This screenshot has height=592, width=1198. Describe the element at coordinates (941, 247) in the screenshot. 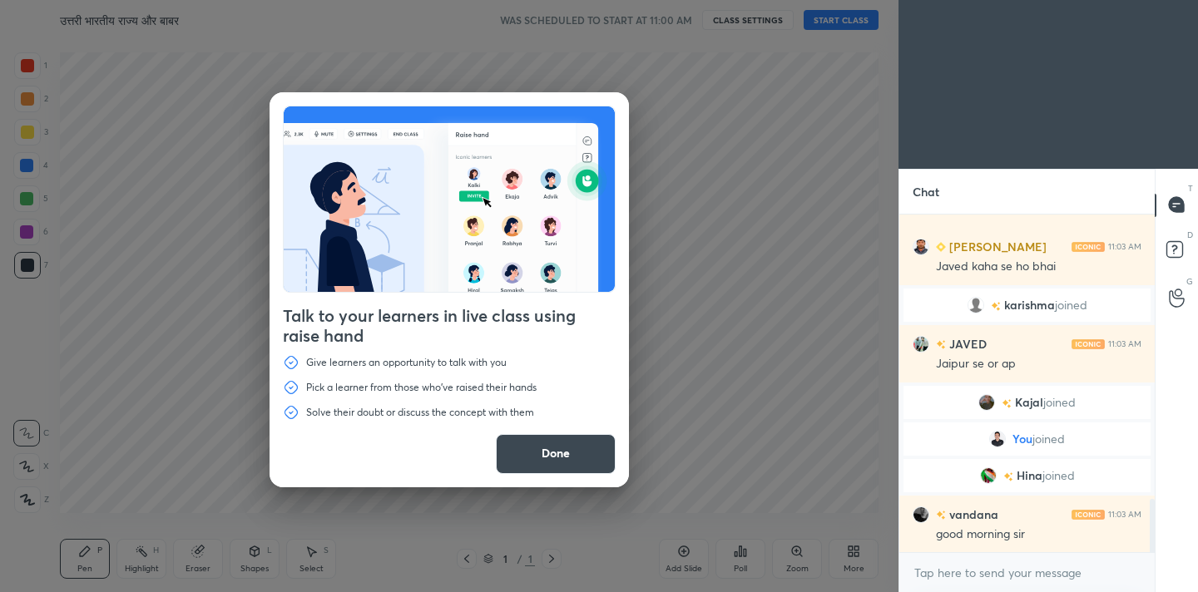

I see `img: Learner_Badge_beginner_1_8b307cf2a0.svg` at that location.